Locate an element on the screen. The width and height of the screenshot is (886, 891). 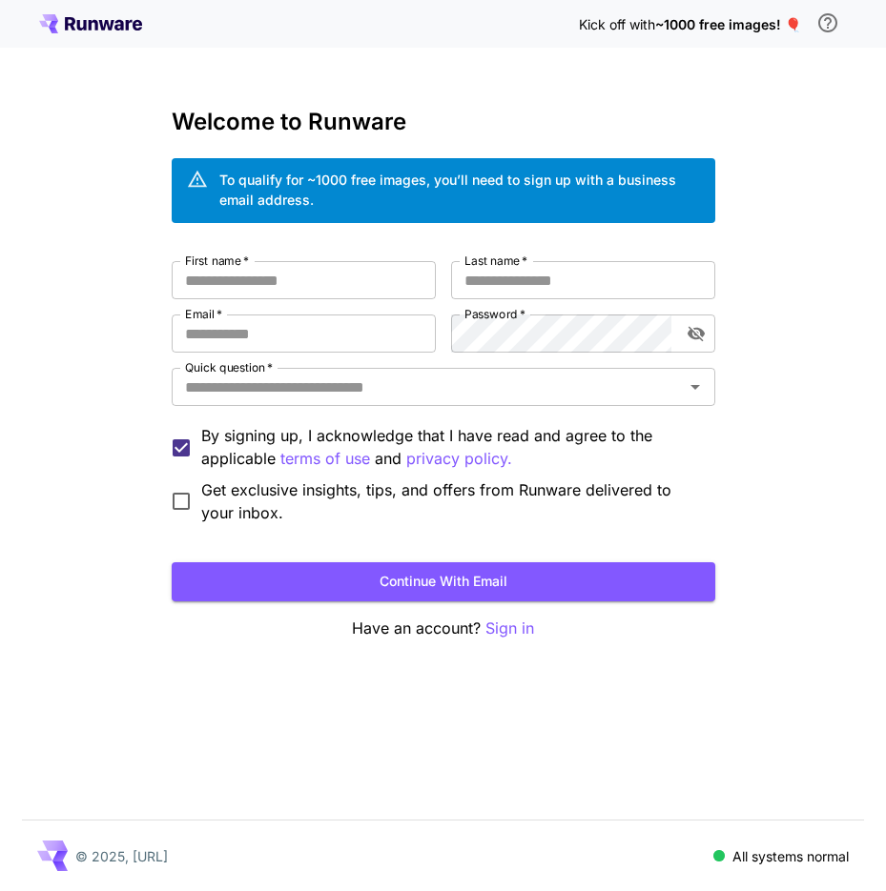
p: Sign in is located at coordinates (509, 628).